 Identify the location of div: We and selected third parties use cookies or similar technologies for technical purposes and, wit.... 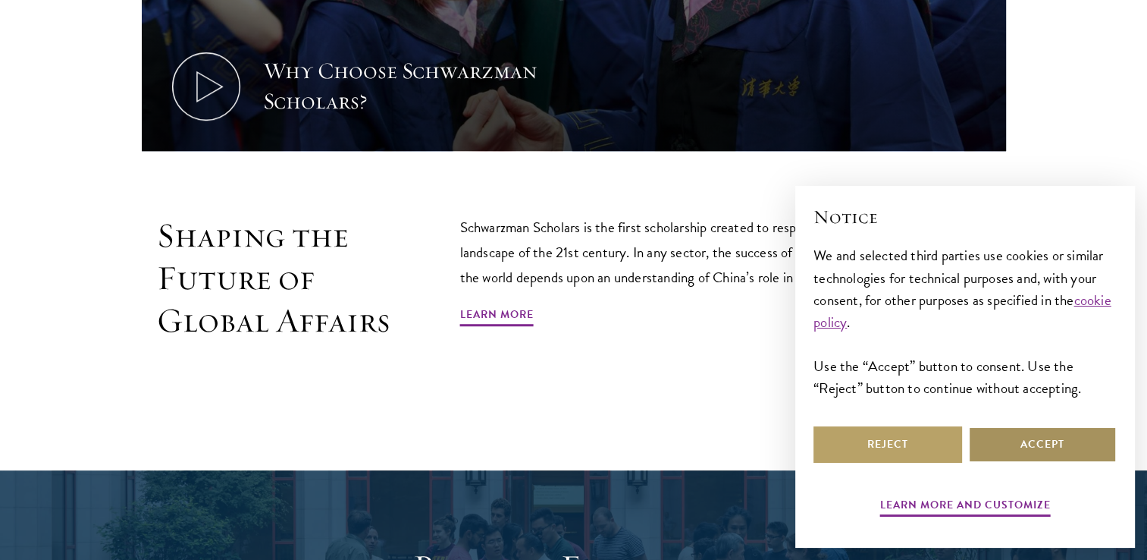
(965, 321).